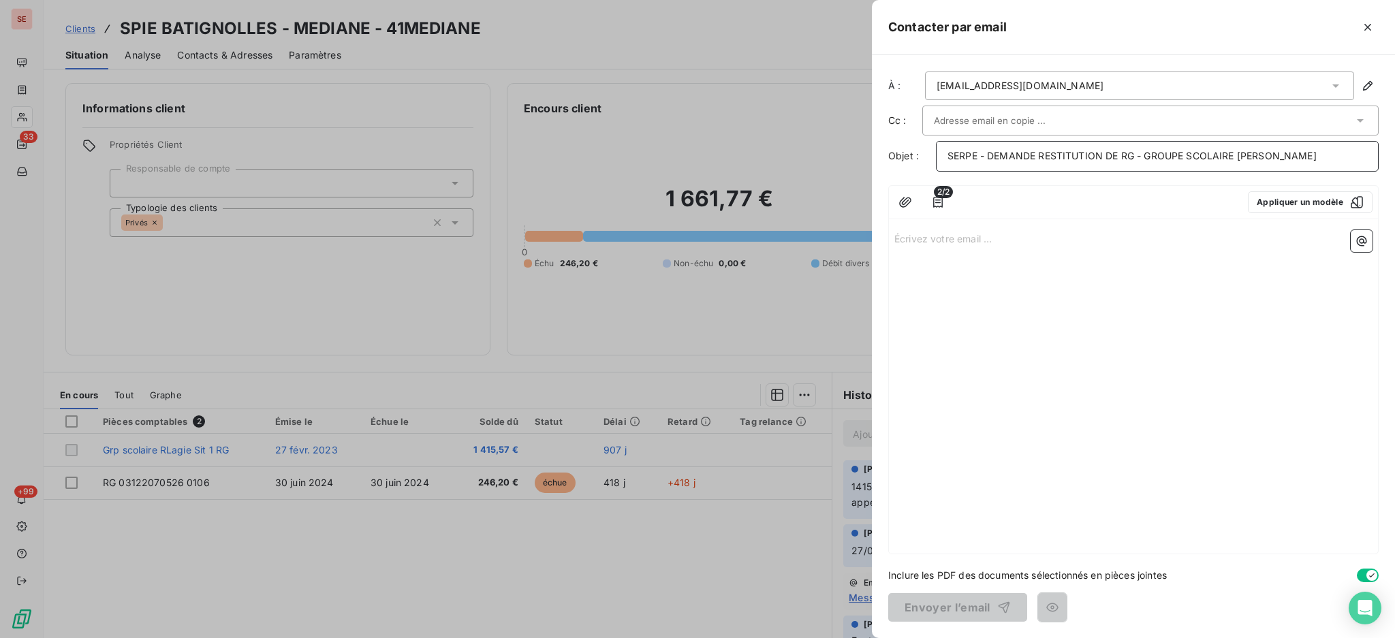 The image size is (1395, 638). Describe the element at coordinates (903, 155) in the screenshot. I see `span: Objet :` at that location.